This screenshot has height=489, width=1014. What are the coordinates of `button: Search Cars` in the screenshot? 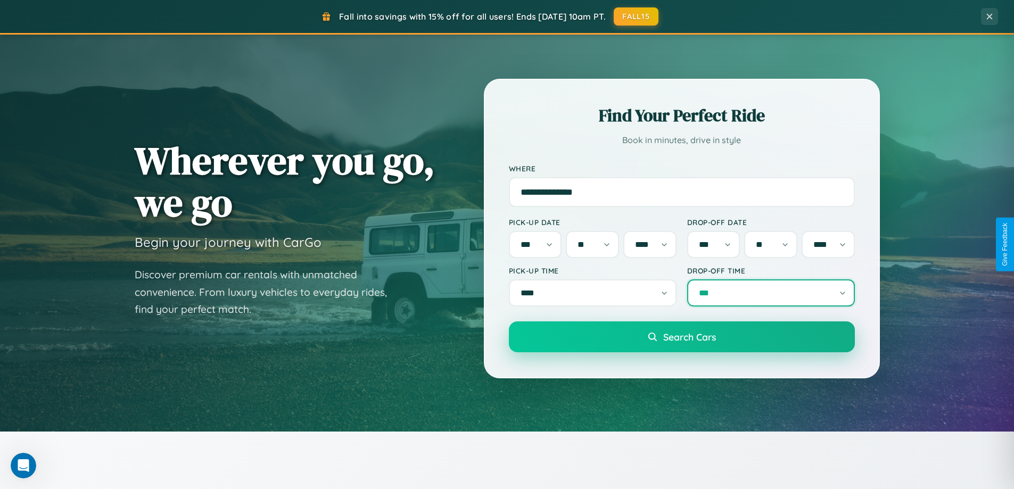 It's located at (682, 337).